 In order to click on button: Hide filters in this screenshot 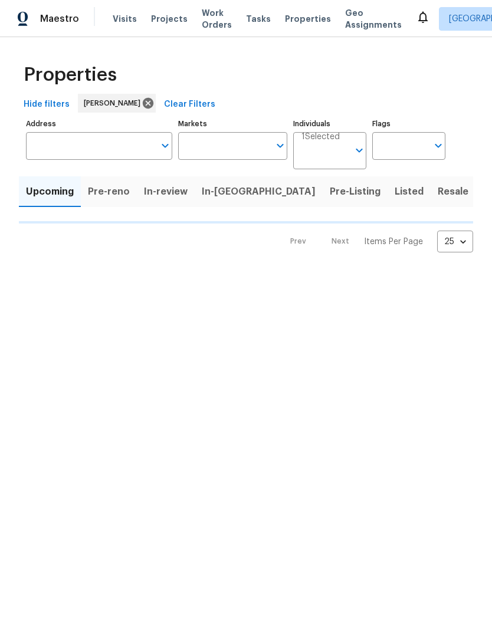, I will do `click(47, 104)`.